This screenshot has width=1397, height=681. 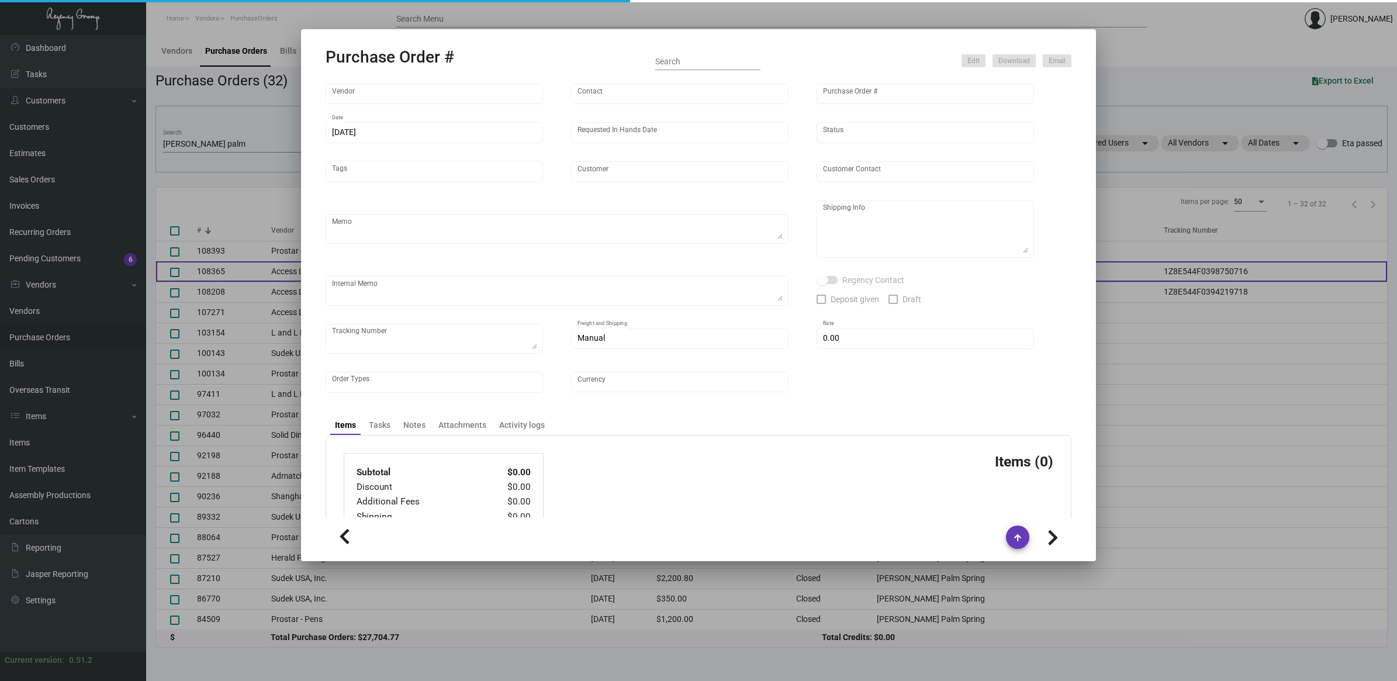 I want to click on button: Edit, so click(x=973, y=61).